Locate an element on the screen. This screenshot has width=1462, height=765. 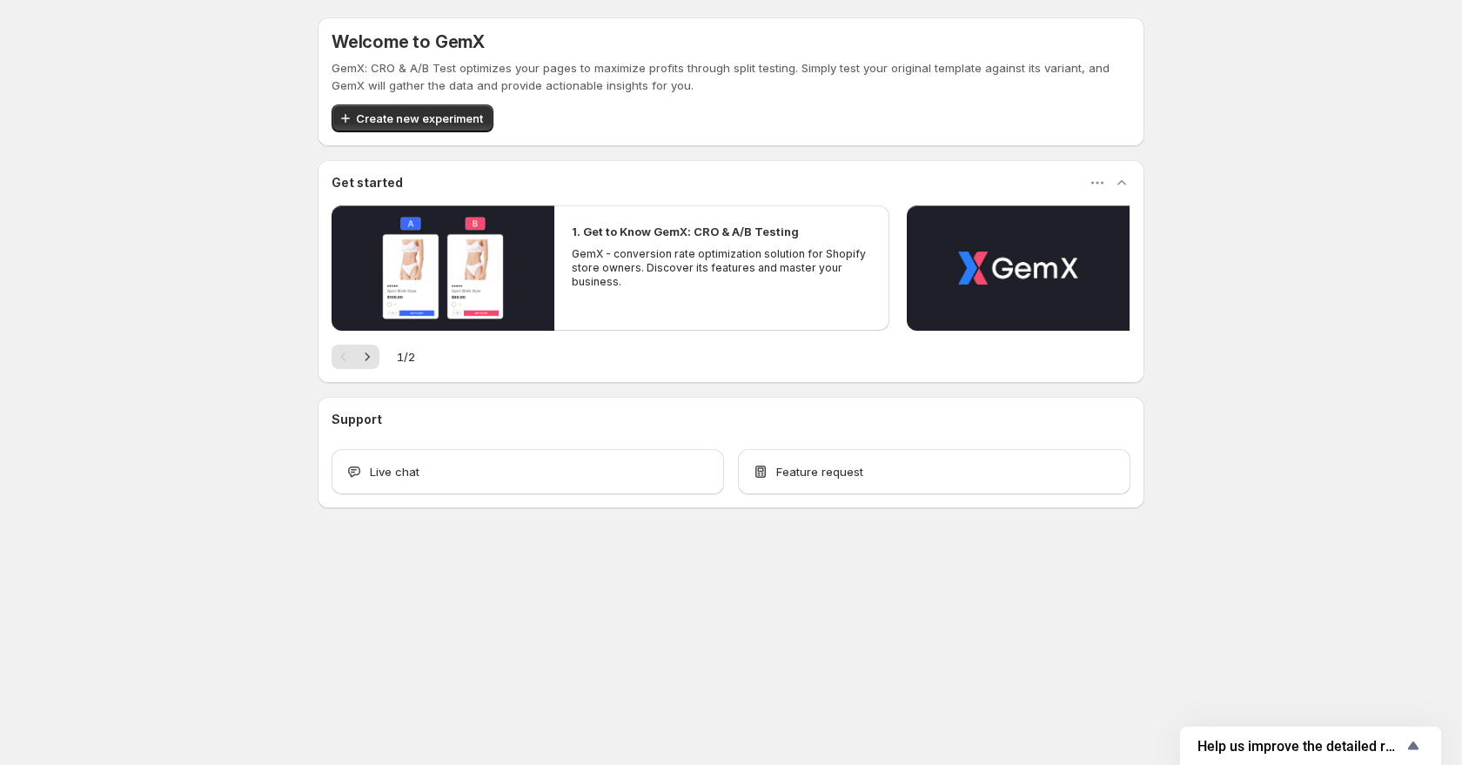
span: Feature request is located at coordinates (820, 472).